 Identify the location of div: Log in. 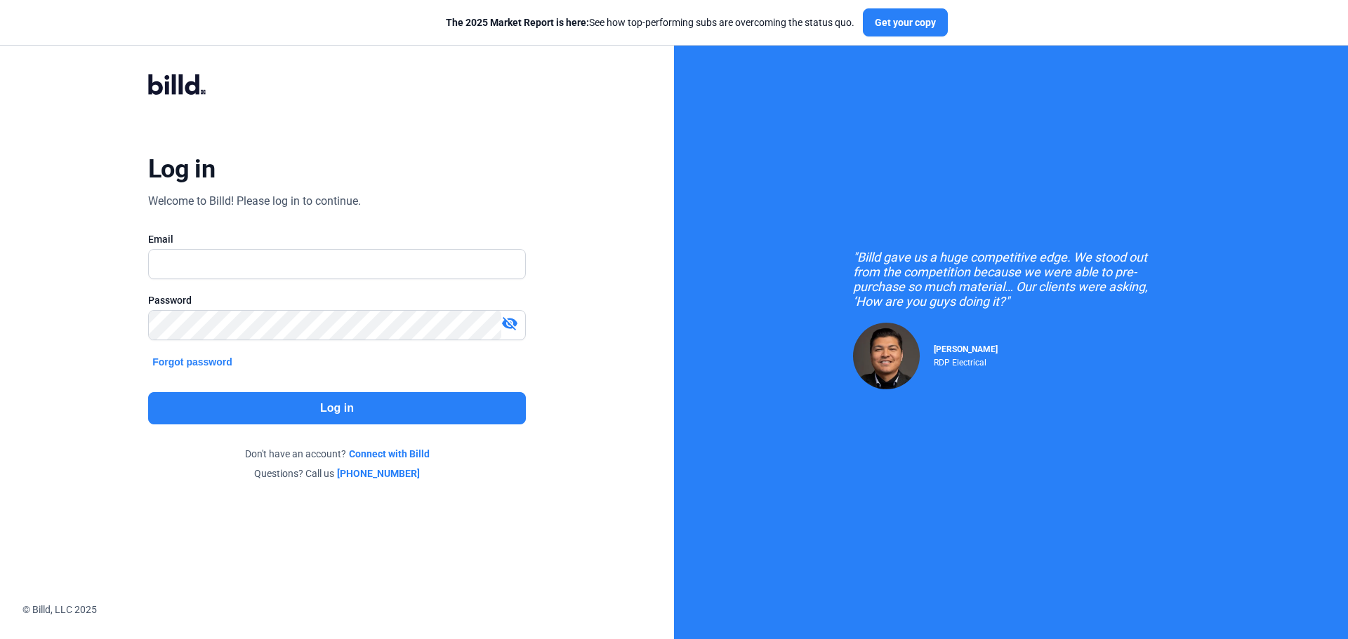
(181, 169).